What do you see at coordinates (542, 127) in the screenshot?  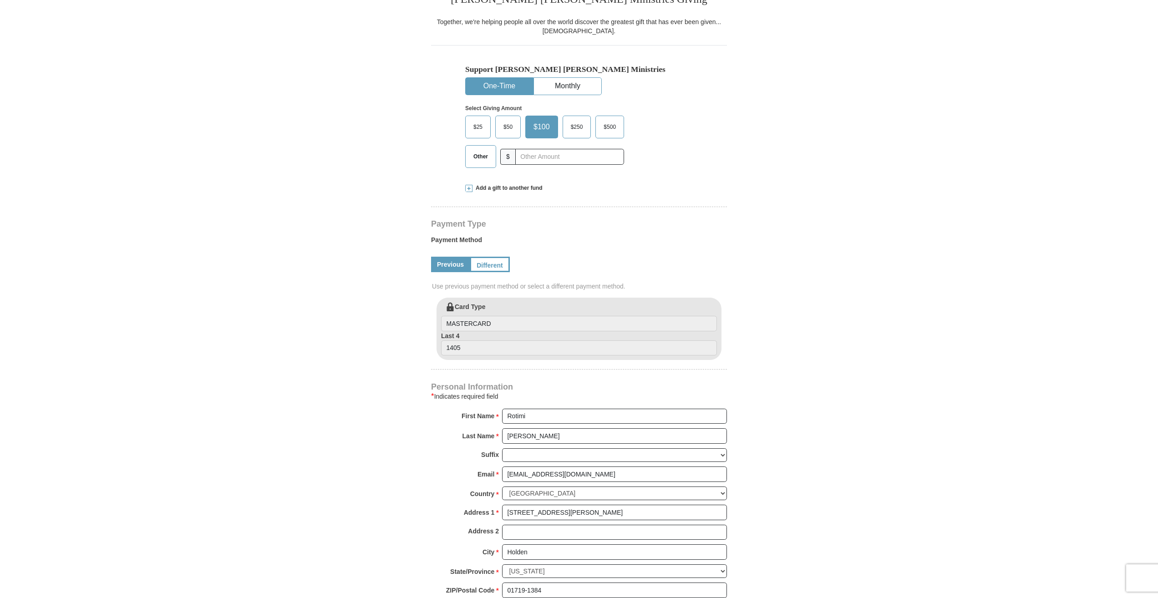 I see `span: $100` at bounding box center [542, 127].